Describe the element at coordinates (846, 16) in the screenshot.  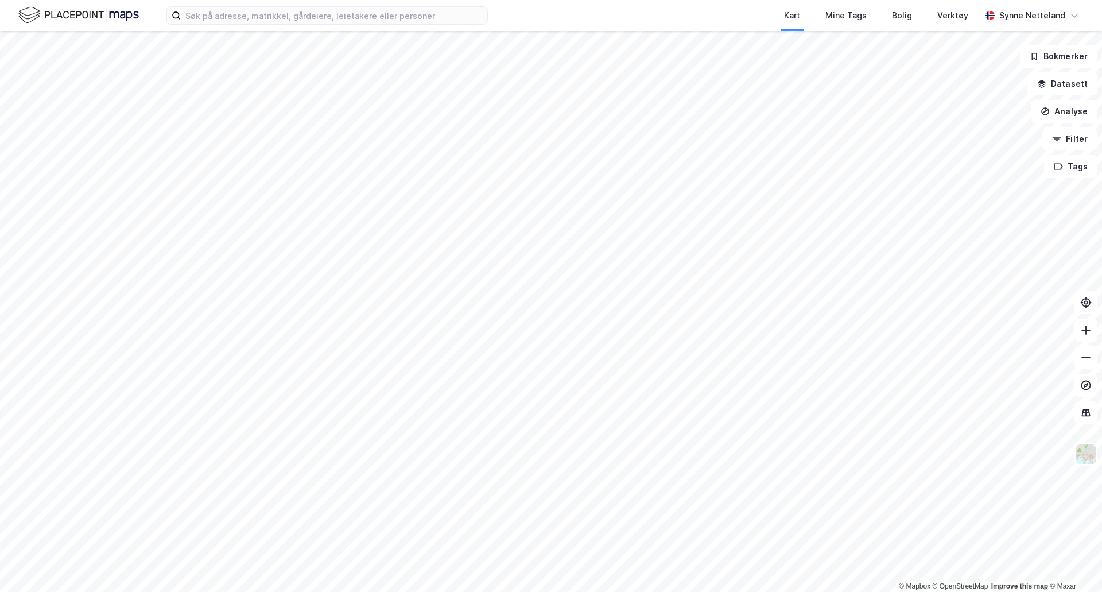
I see `div: Mine Tags` at that location.